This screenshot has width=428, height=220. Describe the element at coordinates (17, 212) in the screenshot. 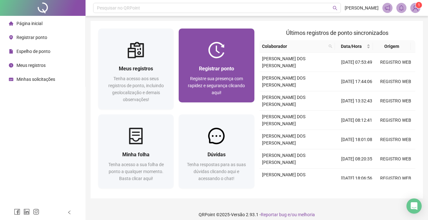

I see `span: facebook` at that location.